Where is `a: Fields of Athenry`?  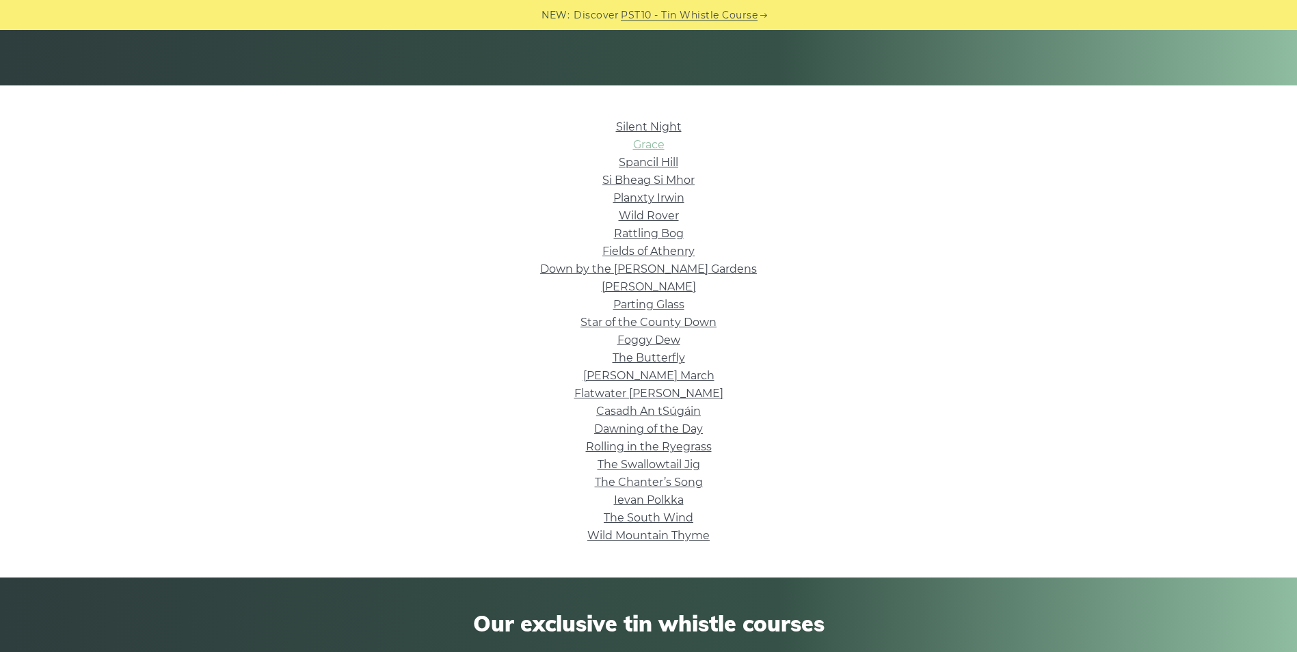
a: Fields of Athenry is located at coordinates (648, 251).